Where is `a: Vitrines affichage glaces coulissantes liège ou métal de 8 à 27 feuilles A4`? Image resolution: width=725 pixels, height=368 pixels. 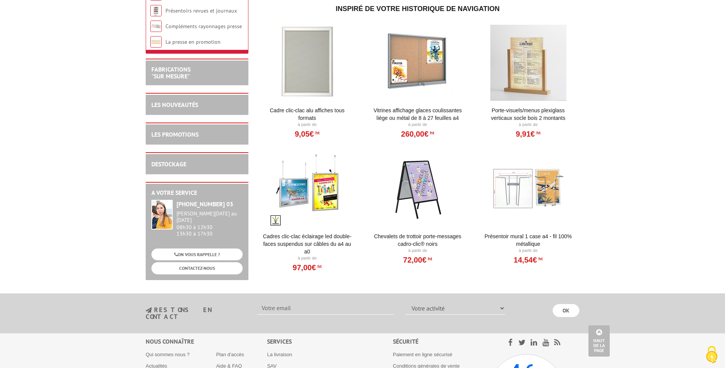
a: Vitrines affichage glaces coulissantes liège ou métal de 8 à 27 feuilles A4 is located at coordinates (418, 114).